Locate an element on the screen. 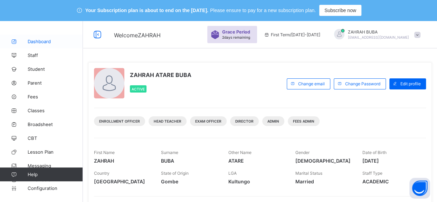 The width and height of the screenshot is (437, 202). span: Please ensure to pay for a new subscription plan. is located at coordinates (263, 10).